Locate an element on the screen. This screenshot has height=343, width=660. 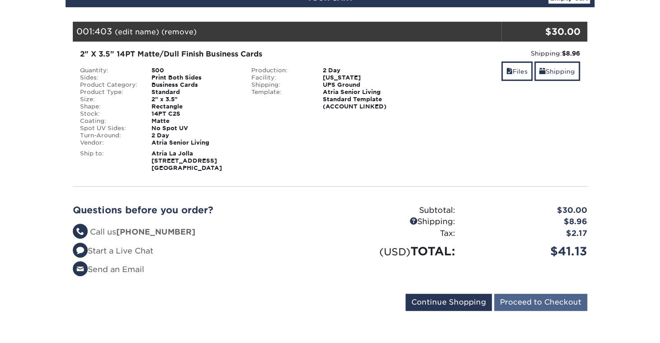
div: $8.96 is located at coordinates (528, 222).